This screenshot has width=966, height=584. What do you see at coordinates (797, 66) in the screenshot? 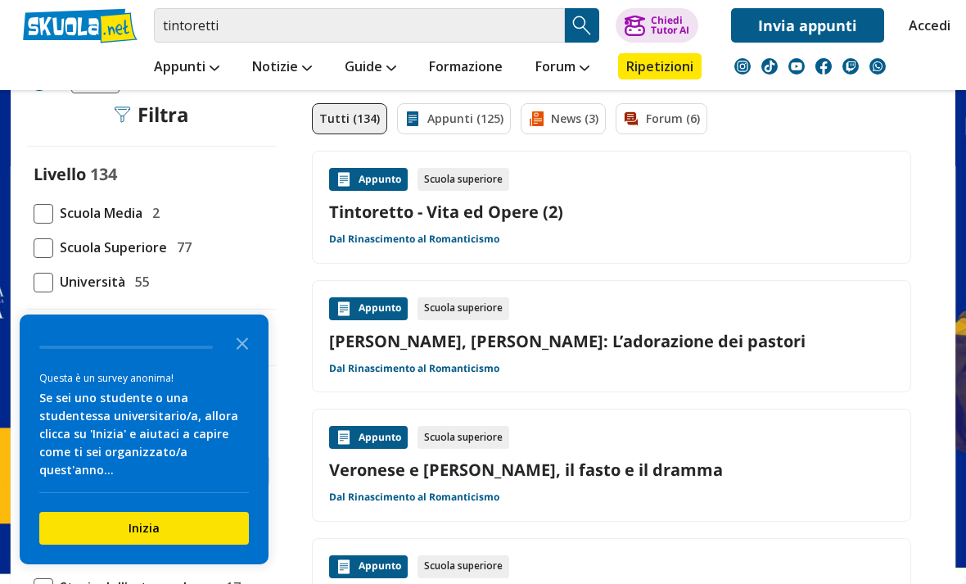
I see `img: youtube` at bounding box center [797, 66].